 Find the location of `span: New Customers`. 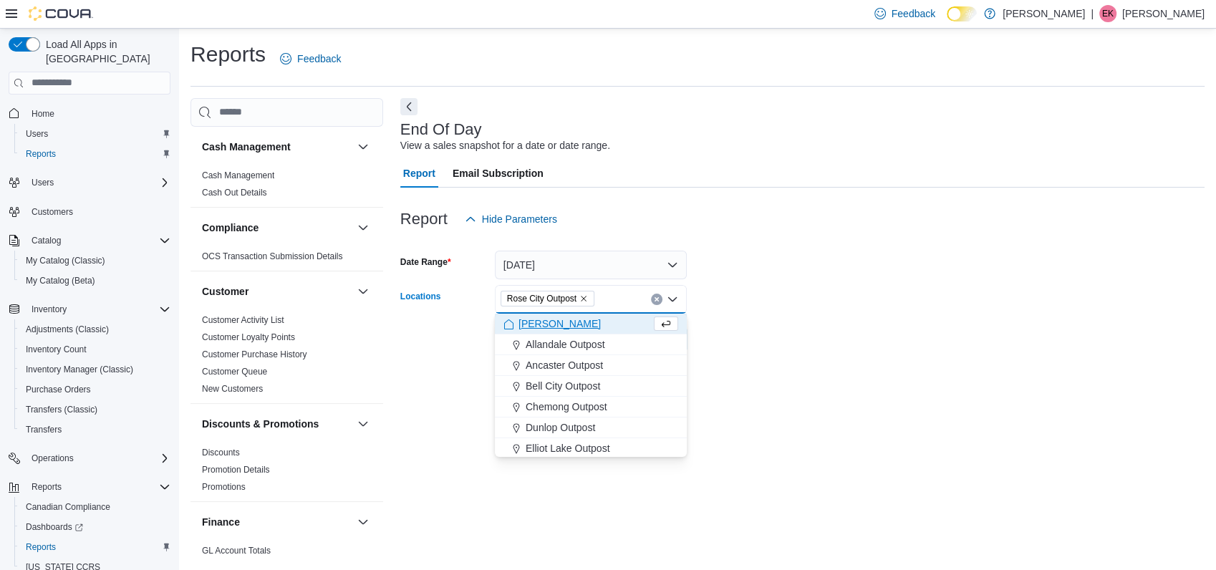

span: New Customers is located at coordinates (232, 389).